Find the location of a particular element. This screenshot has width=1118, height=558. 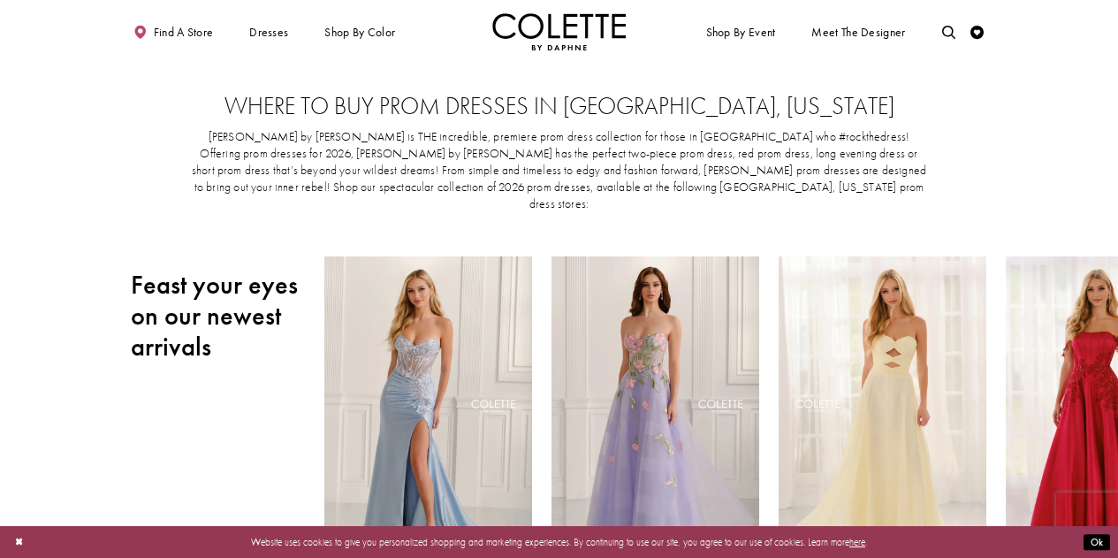

p: Website uses cookies to give you personalized shopping and marketing experiences. By continuing t... is located at coordinates (559, 542).